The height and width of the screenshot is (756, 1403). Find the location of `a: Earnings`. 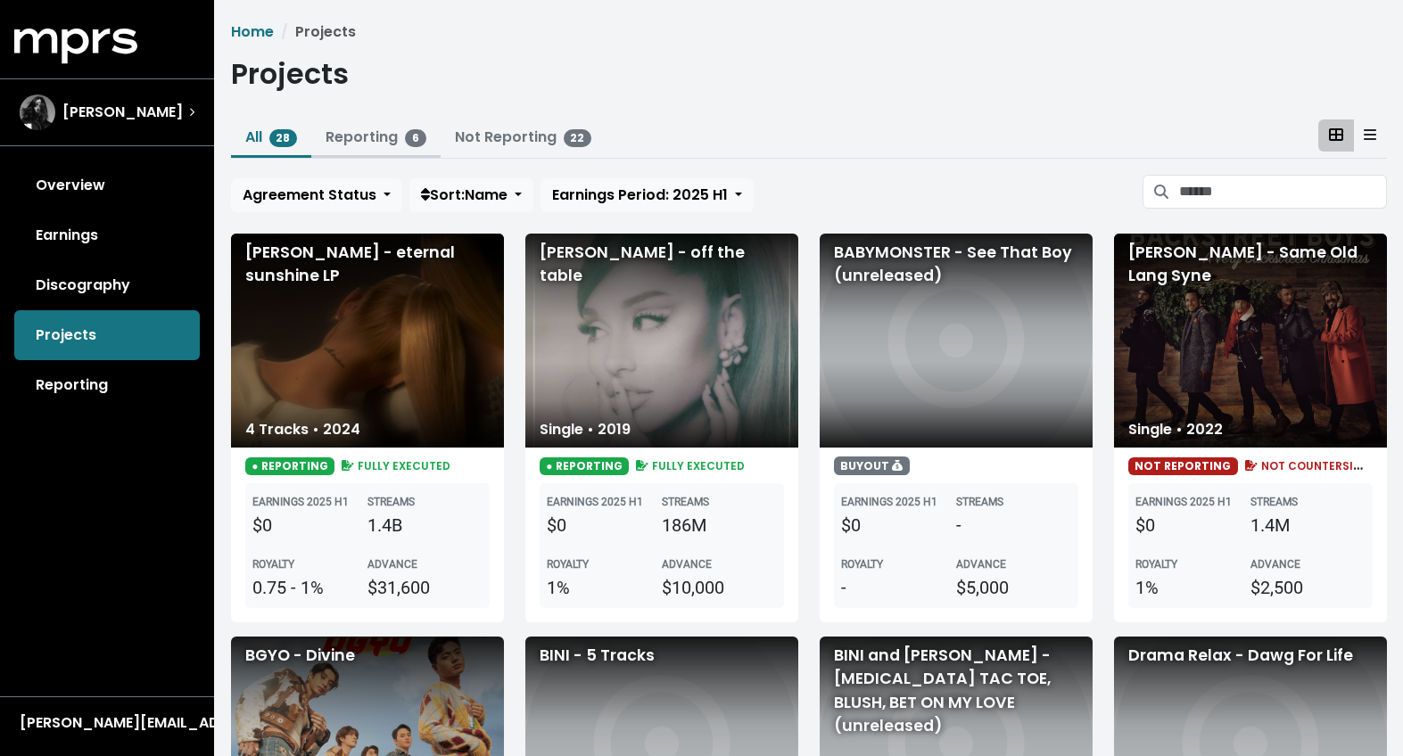

a: Earnings is located at coordinates (107, 236).